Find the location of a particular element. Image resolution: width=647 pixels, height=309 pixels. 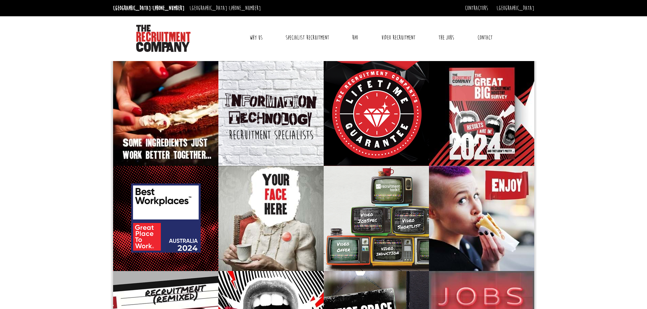

a: Contractors is located at coordinates (476, 8).